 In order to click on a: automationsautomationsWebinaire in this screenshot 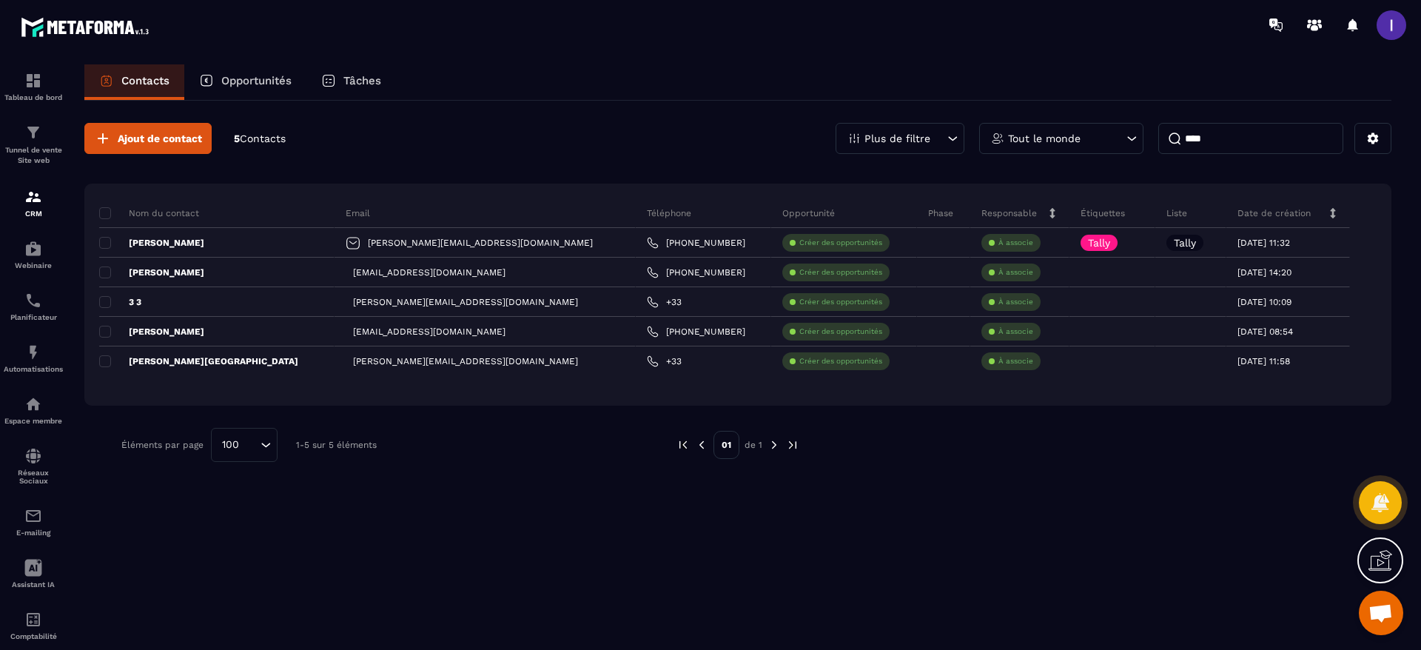, I will do `click(33, 255)`.